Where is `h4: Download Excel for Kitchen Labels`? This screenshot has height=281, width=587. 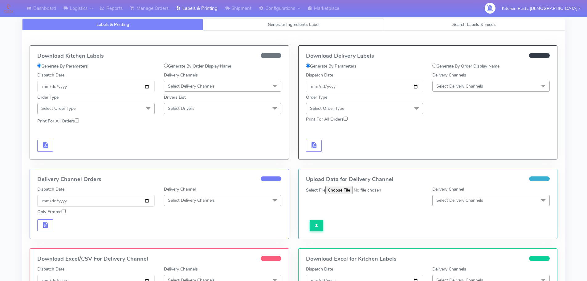 h4: Download Excel for Kitchen Labels is located at coordinates (428, 259).